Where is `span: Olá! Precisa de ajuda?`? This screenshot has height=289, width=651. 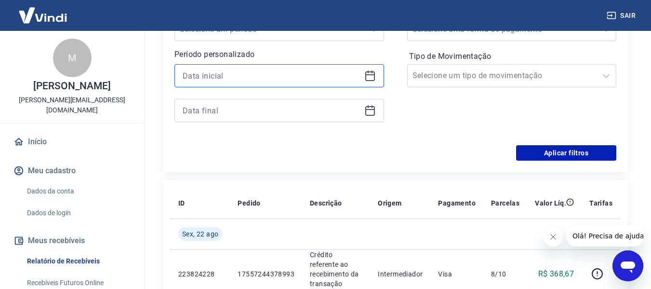 span: Olá! Precisa de ajuda? is located at coordinates (43, 11).